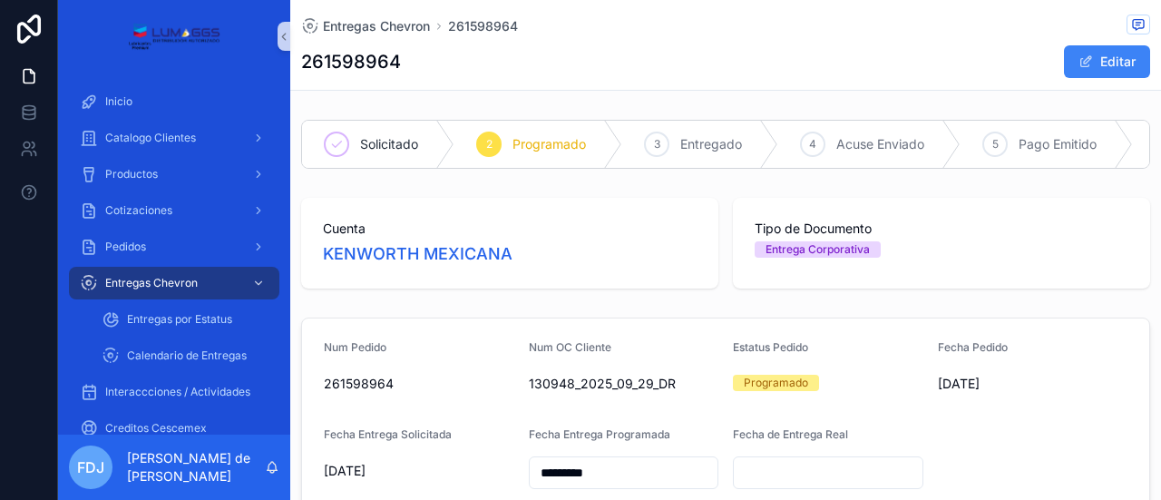 The width and height of the screenshot is (1161, 500). I want to click on span: Creditos Cescemex, so click(156, 428).